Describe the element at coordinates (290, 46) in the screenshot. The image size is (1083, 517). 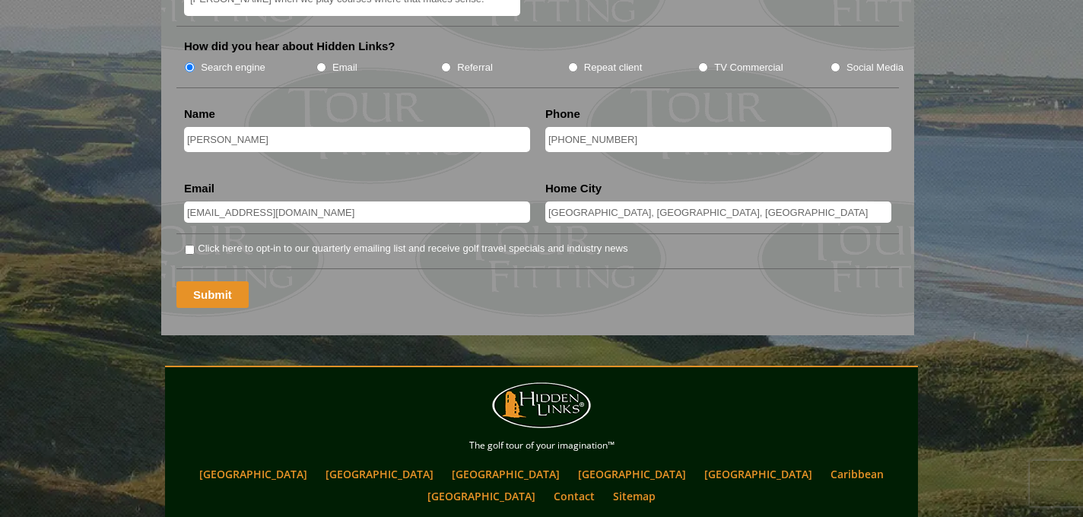
I see `label: How did you hear about Hidden Links?` at that location.